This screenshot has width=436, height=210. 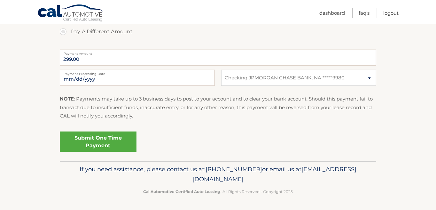 What do you see at coordinates (67, 98) in the screenshot?
I see `strong: NOTE` at bounding box center [67, 98].